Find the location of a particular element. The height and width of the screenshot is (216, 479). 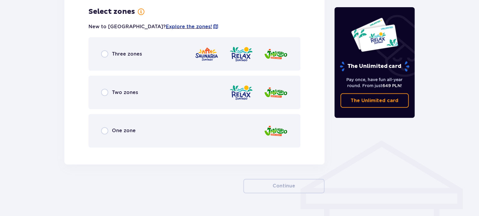

a: The Unlimited card is located at coordinates (375, 101).